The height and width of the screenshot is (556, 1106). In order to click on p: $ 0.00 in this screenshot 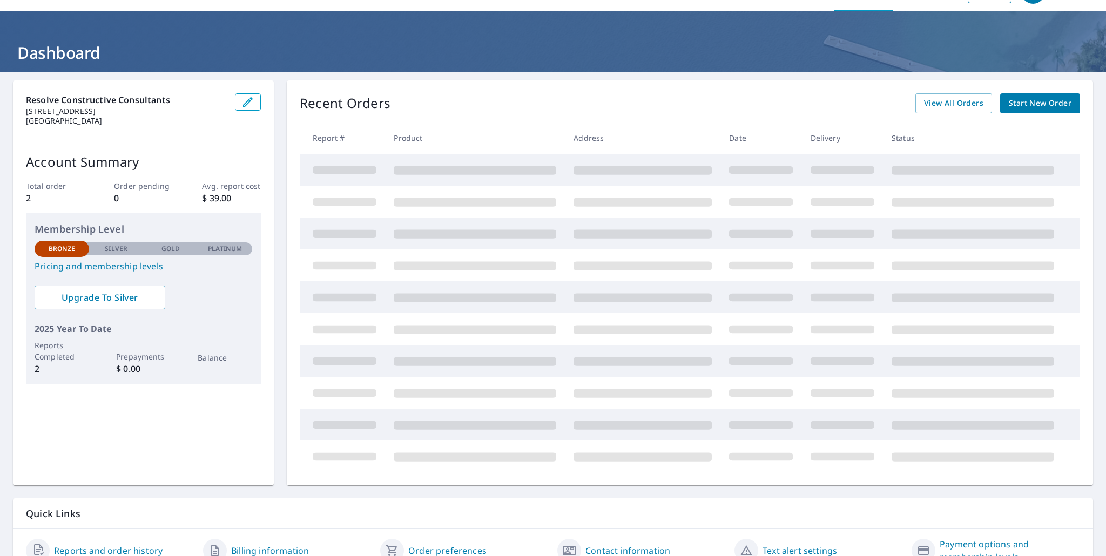, I will do `click(143, 369)`.